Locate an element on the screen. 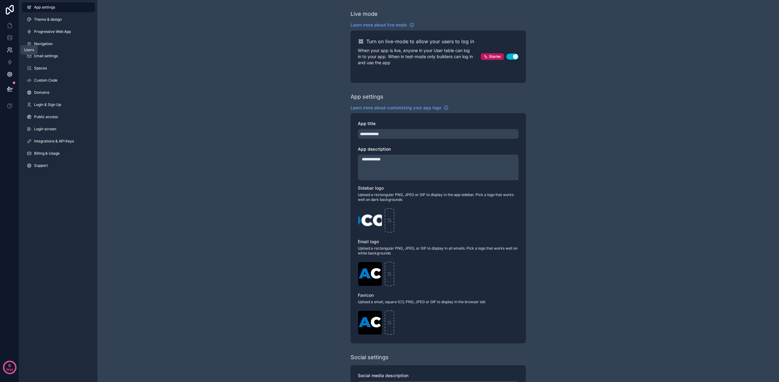 This screenshot has height=382, width=779. a: Domains is located at coordinates (58, 93).